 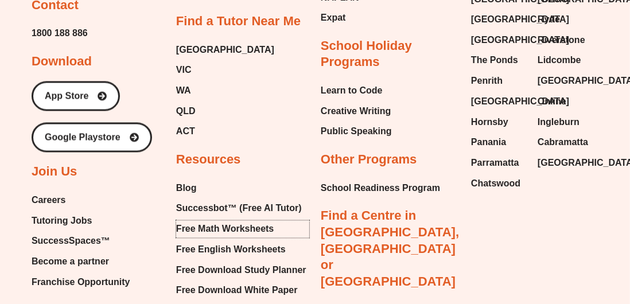 I want to click on span: Online, so click(x=552, y=102).